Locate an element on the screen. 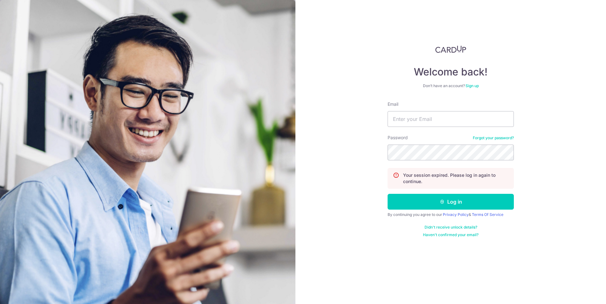 The image size is (606, 304). div: Don’t have an account? is located at coordinates (451, 86).